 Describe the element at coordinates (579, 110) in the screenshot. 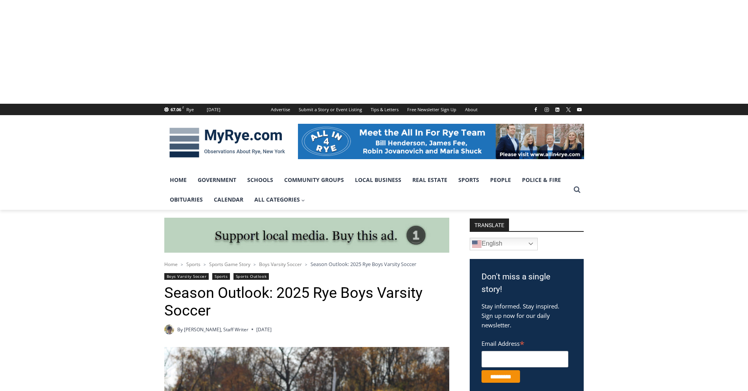

I see `a: YouTube` at that location.